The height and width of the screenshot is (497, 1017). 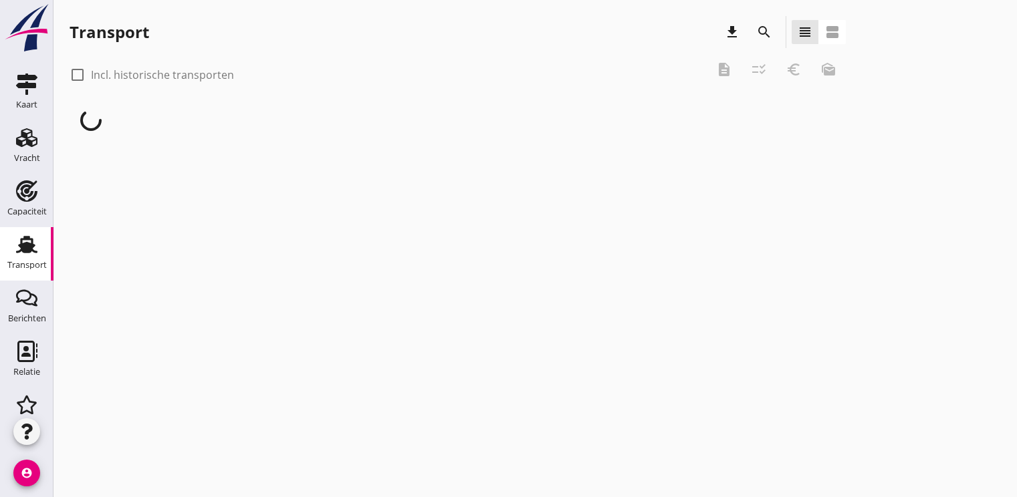 I want to click on div: Vracht, so click(x=27, y=158).